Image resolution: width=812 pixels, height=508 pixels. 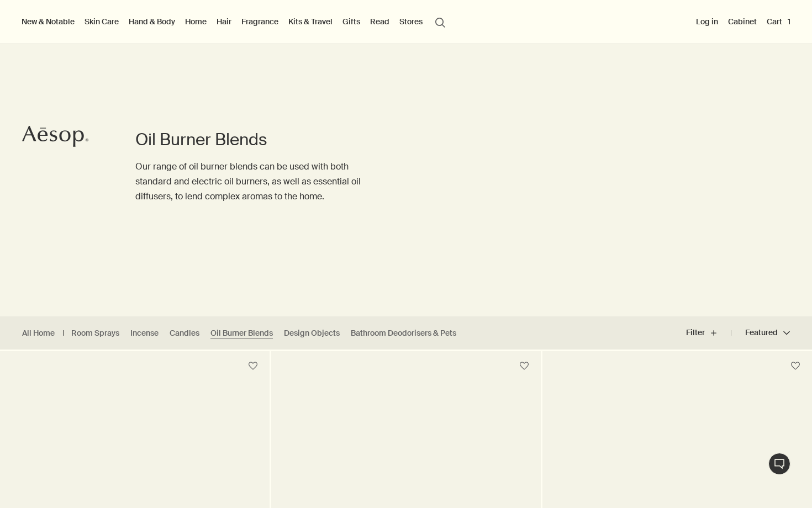 What do you see at coordinates (780, 464) in the screenshot?
I see `button: Live Assistance` at bounding box center [780, 464].